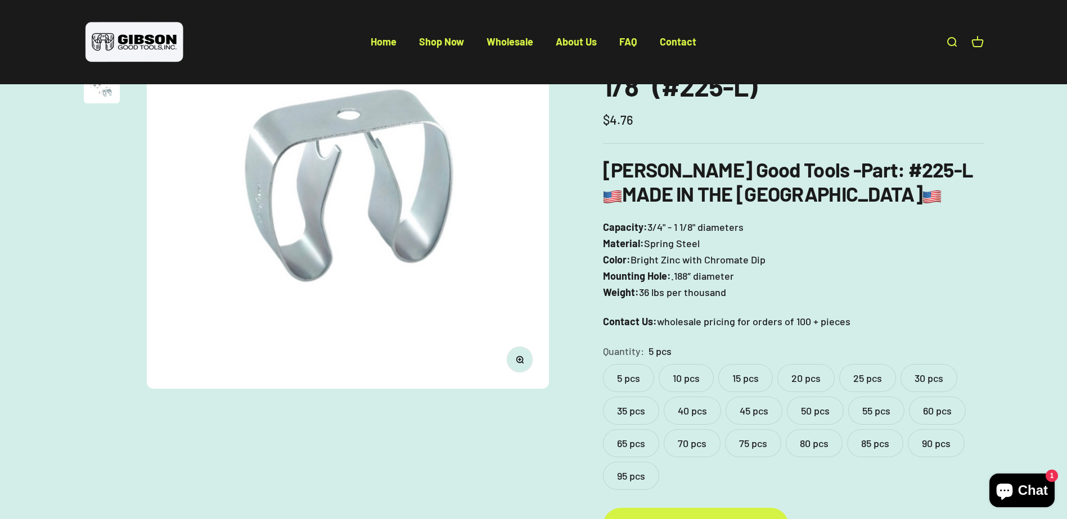  What do you see at coordinates (636, 276) in the screenshot?
I see `b: Mounting Hole:` at bounding box center [636, 276].